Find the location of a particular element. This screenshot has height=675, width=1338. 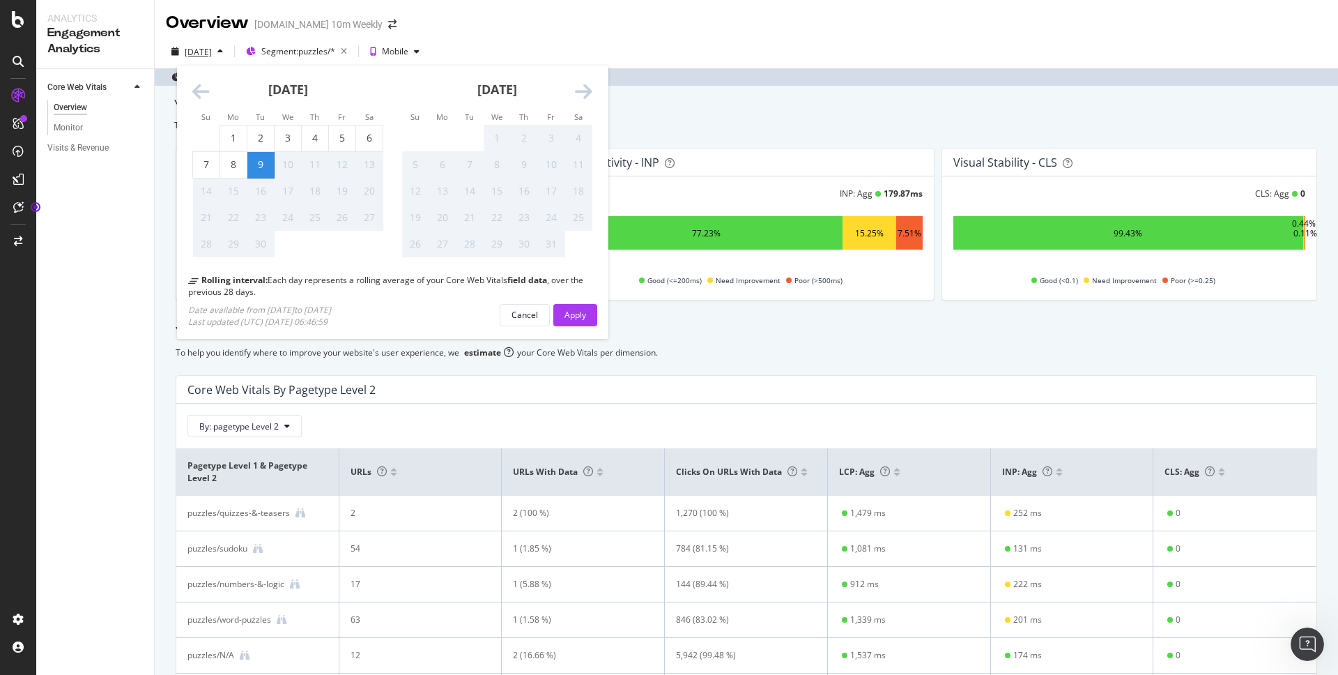

div: 15 is located at coordinates (497, 191).